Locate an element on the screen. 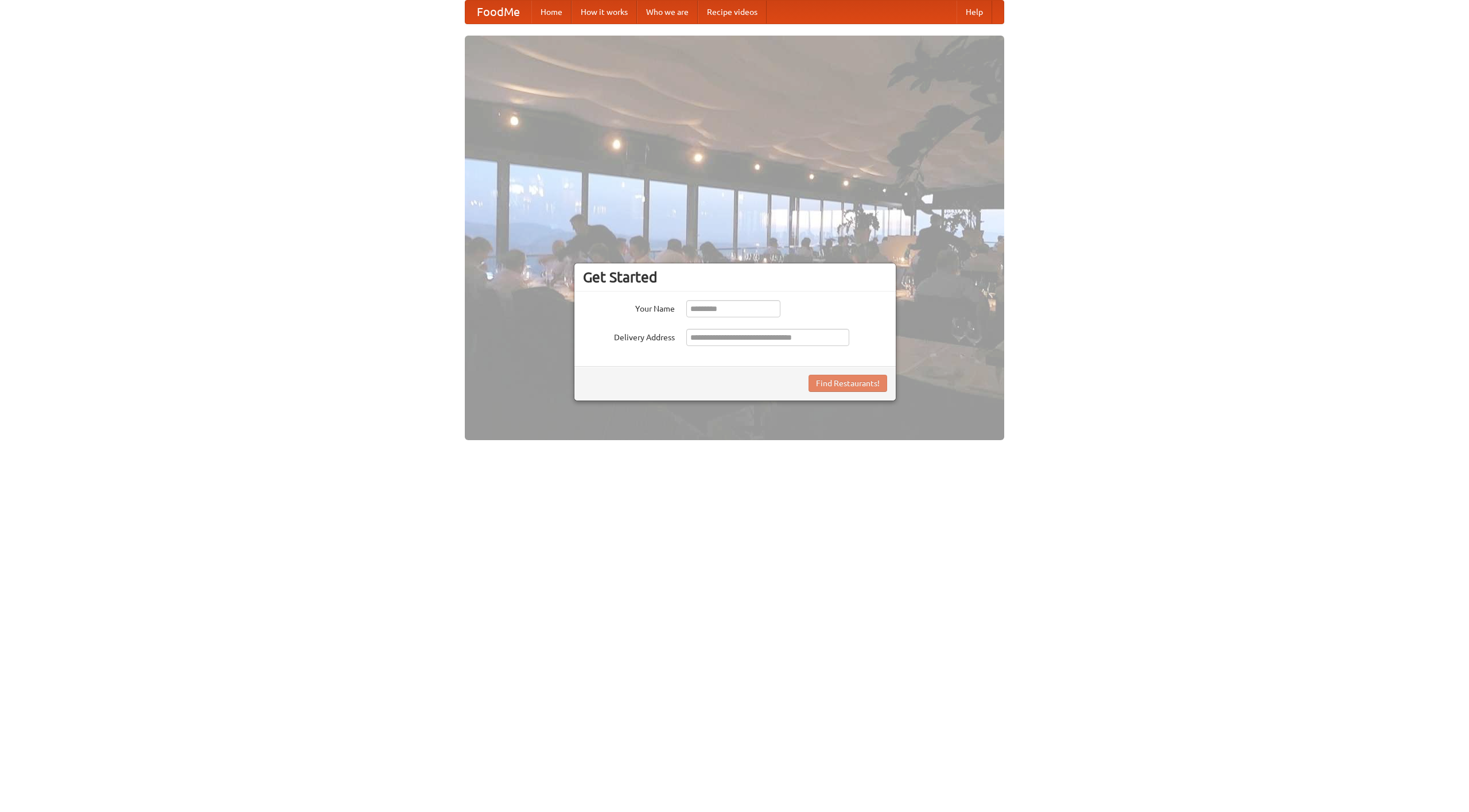 The image size is (1469, 812). h3: Get Started is located at coordinates (735, 277).